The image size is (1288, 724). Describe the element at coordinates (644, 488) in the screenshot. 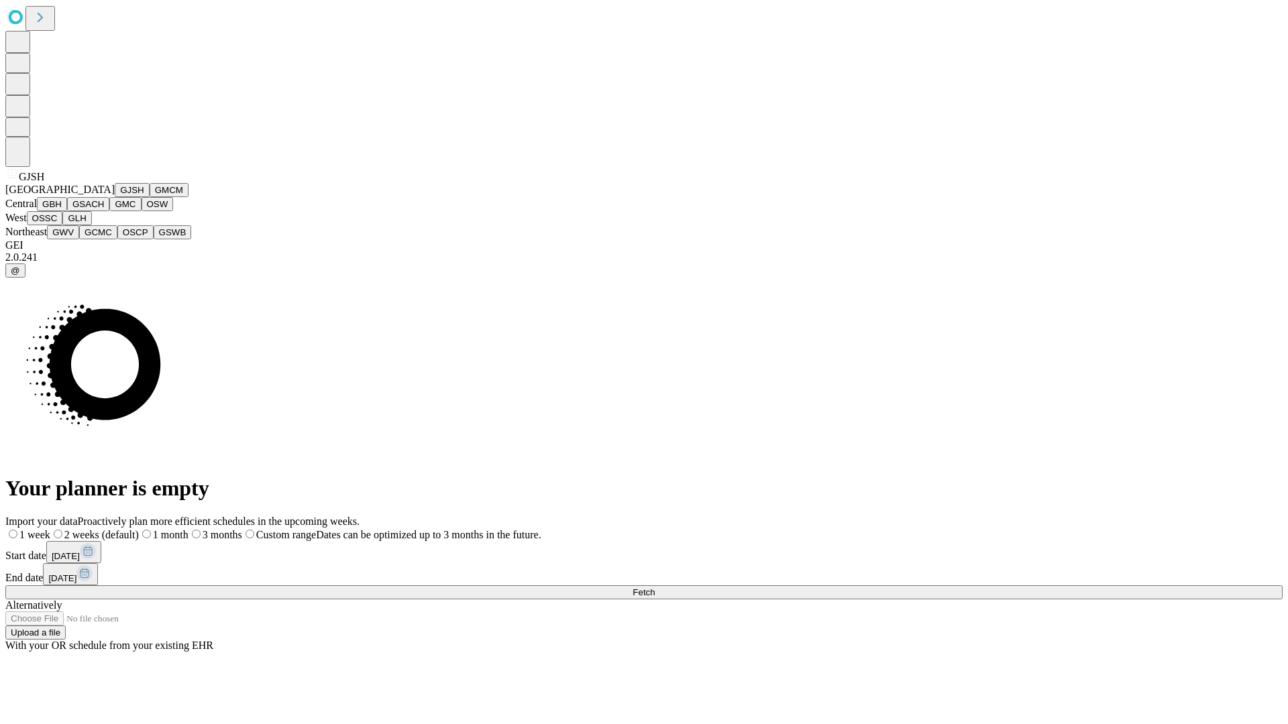

I see `h1: Your planner is empty` at that location.